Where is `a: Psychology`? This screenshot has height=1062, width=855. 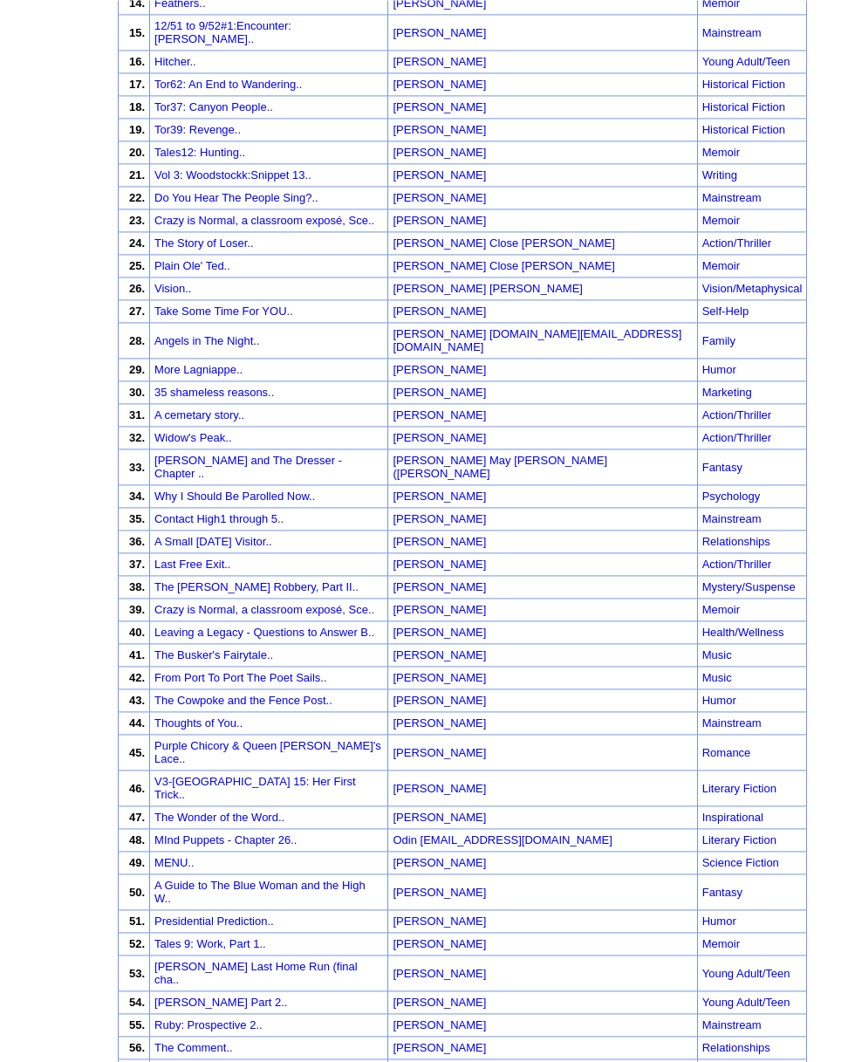
a: Psychology is located at coordinates (731, 496).